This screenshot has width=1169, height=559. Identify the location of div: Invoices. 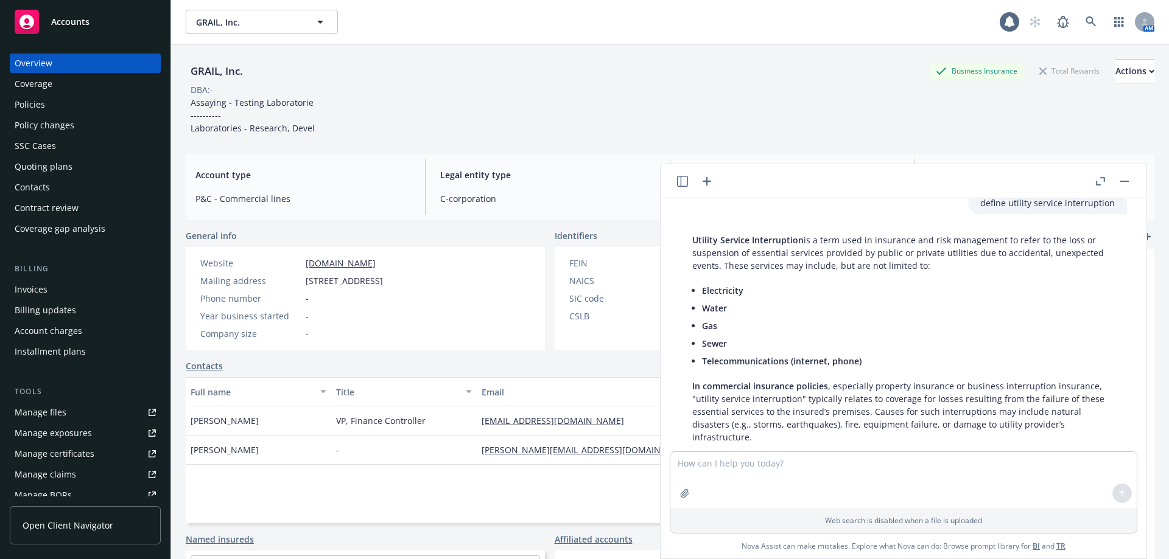
(31, 290).